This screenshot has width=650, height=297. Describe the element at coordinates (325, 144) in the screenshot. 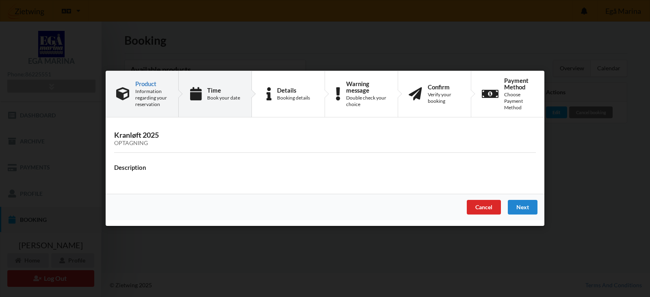

I see `div: Optagning` at that location.